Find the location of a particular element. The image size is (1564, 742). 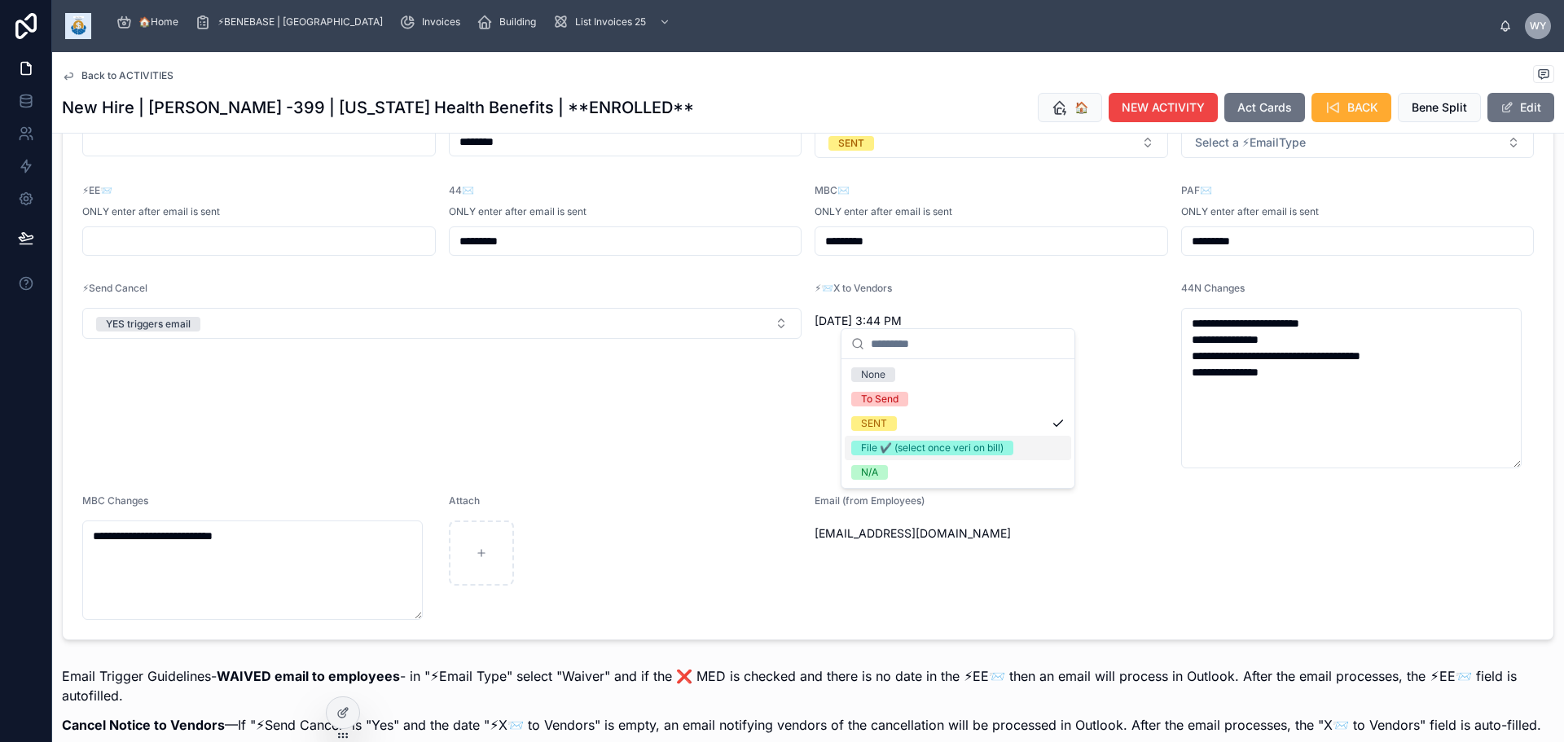

span: List Invoices 25 is located at coordinates (610, 22).